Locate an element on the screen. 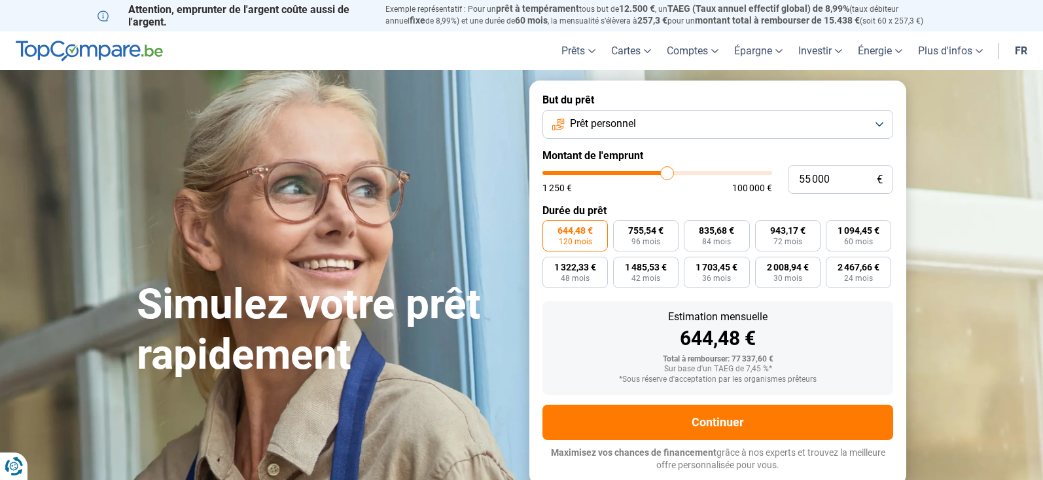 This screenshot has height=480, width=1043. a: Prêts is located at coordinates (579, 50).